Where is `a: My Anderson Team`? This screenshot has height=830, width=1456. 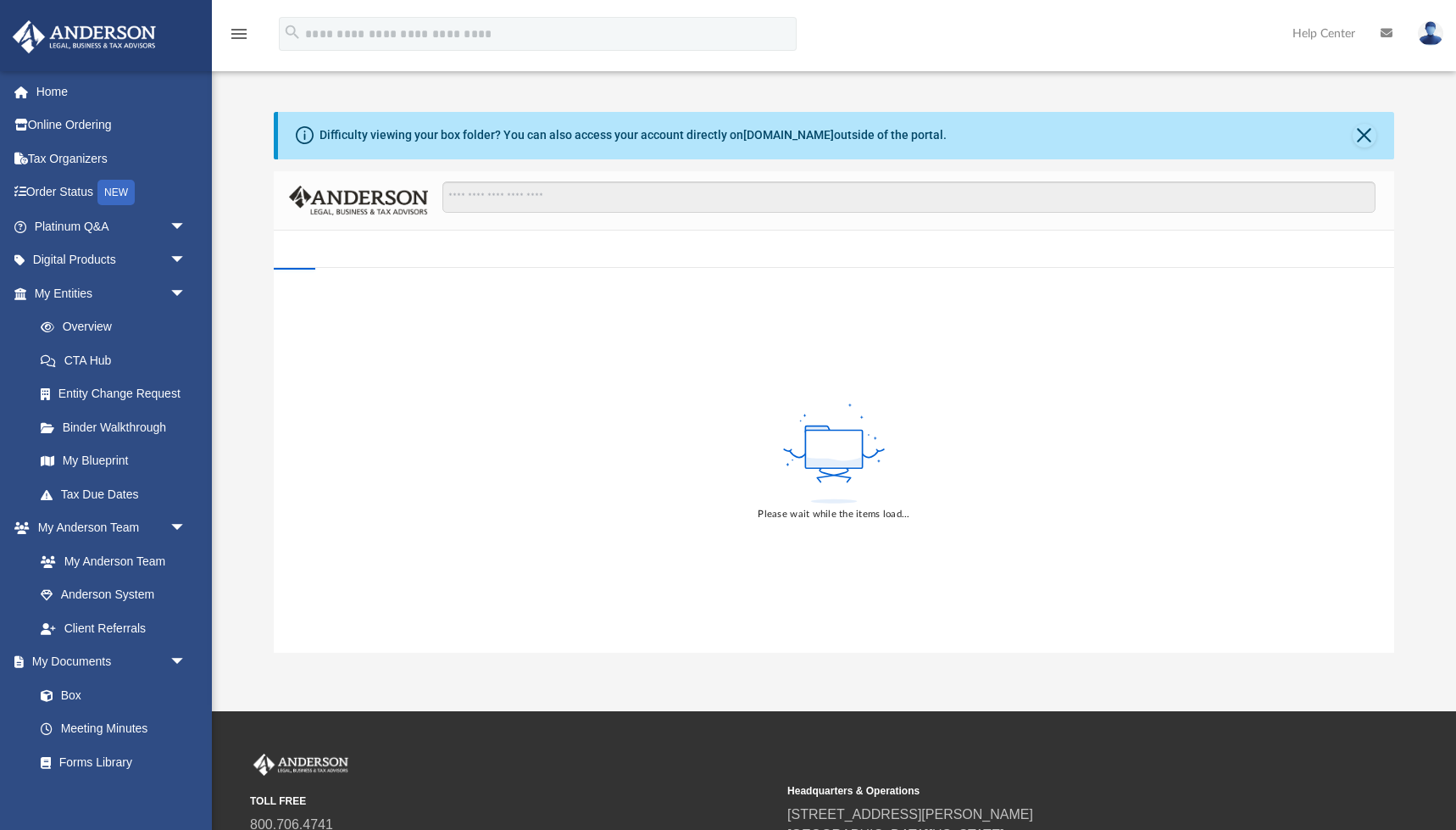 a: My Anderson Team is located at coordinates (110, 561).